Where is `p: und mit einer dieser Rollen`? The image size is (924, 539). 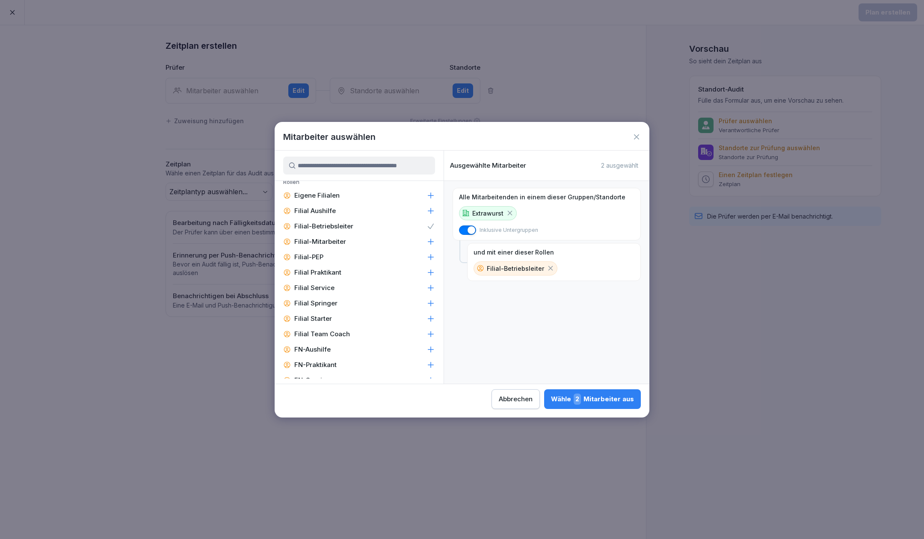
p: und mit einer dieser Rollen is located at coordinates (514, 252).